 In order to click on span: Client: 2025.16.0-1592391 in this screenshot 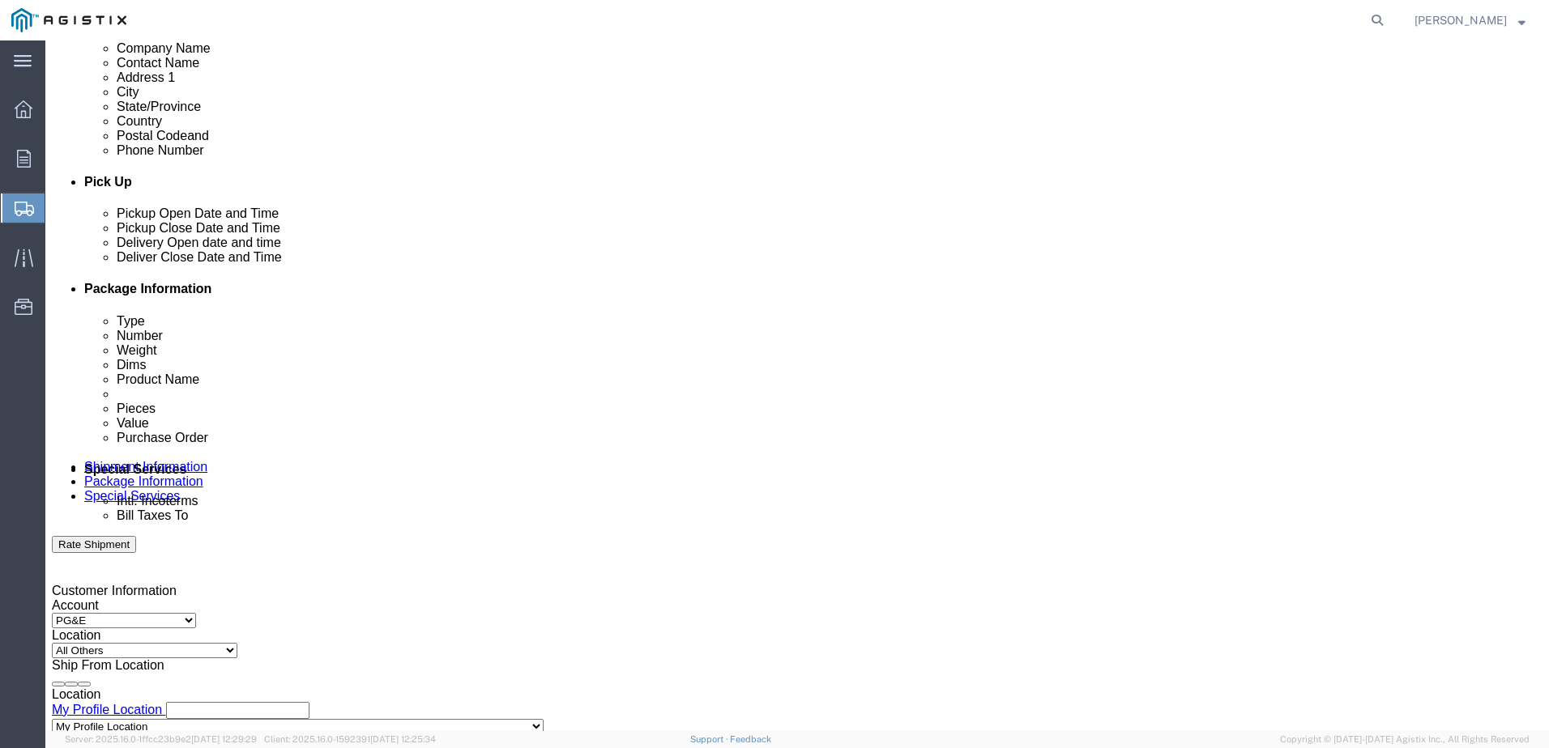, I will do `click(350, 739)`.